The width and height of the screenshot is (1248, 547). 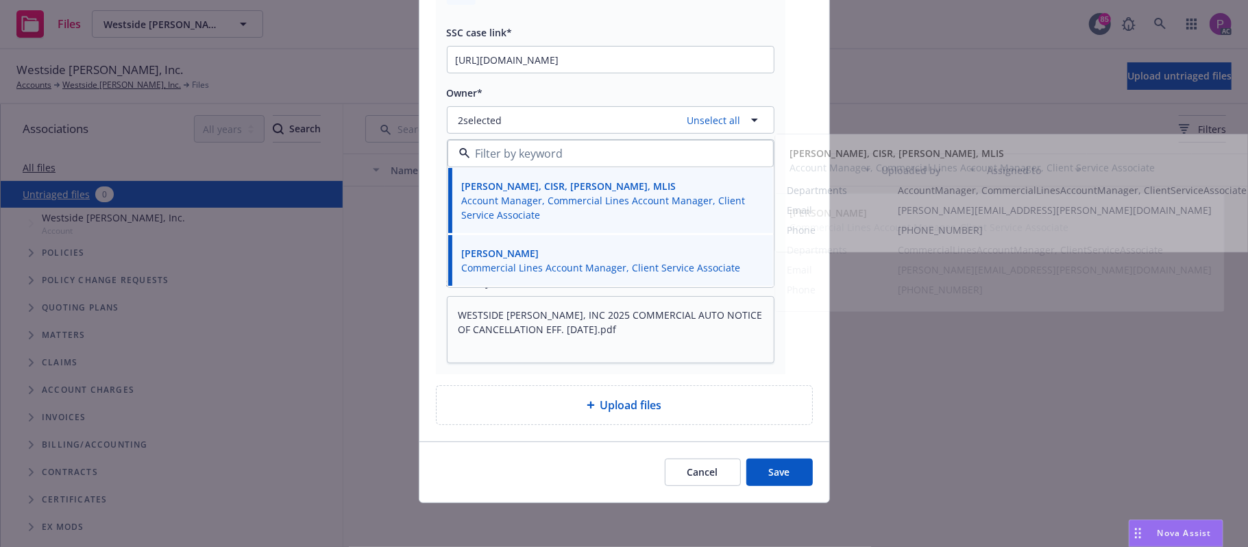 I want to click on input: Copy ssc case link here..., so click(x=611, y=60).